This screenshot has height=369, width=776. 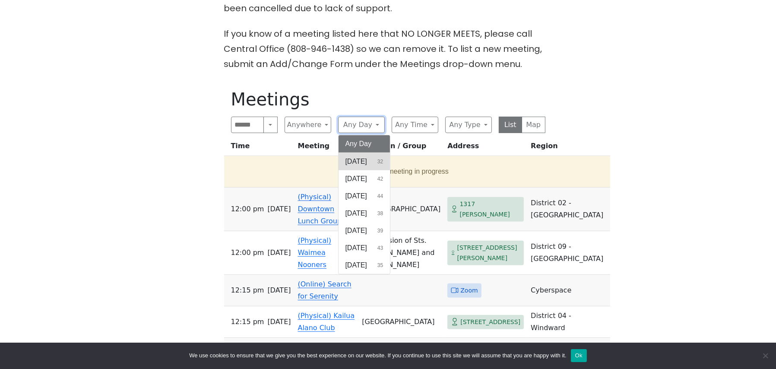 I want to click on div: Any Day, so click(x=364, y=204).